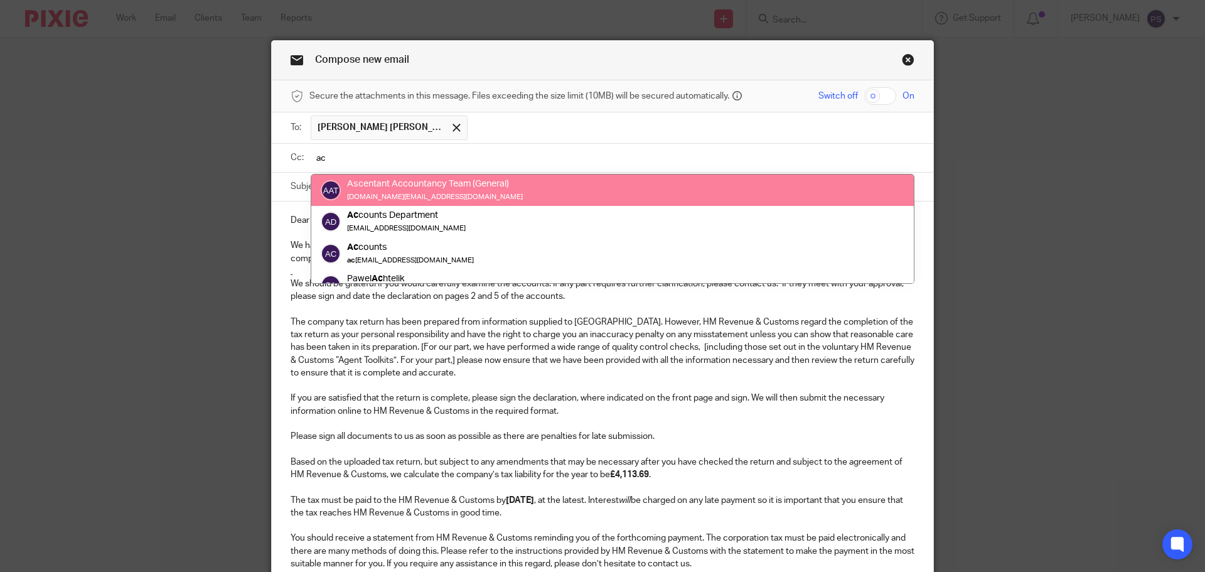  Describe the element at coordinates (629, 474) in the screenshot. I see `strong: £4,113.69` at that location.